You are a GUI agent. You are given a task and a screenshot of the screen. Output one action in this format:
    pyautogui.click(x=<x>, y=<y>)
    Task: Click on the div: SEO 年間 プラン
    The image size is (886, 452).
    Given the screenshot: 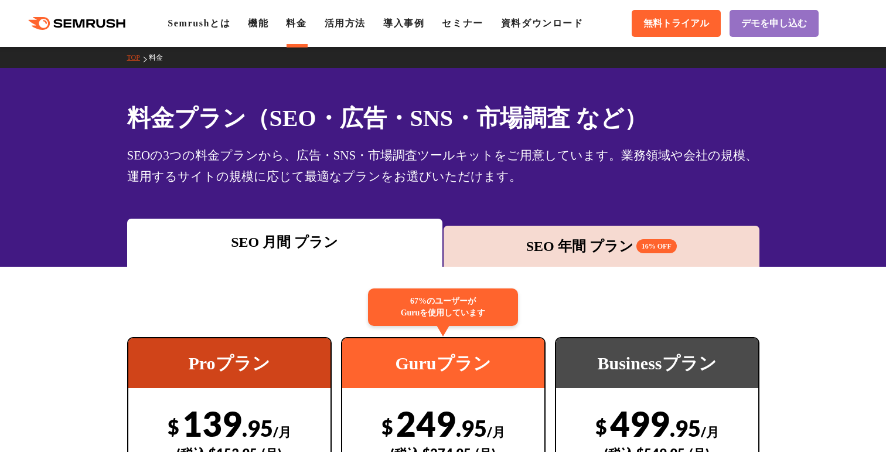 What is the action you would take?
    pyautogui.click(x=601, y=246)
    